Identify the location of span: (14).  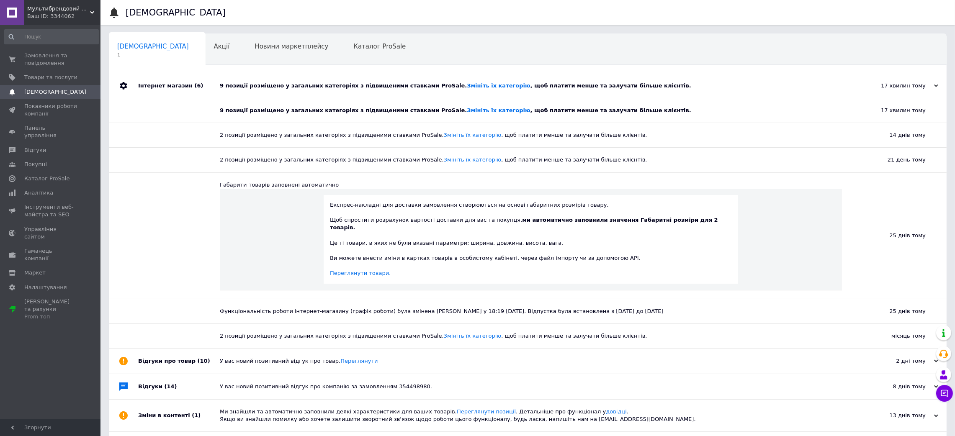
(171, 387).